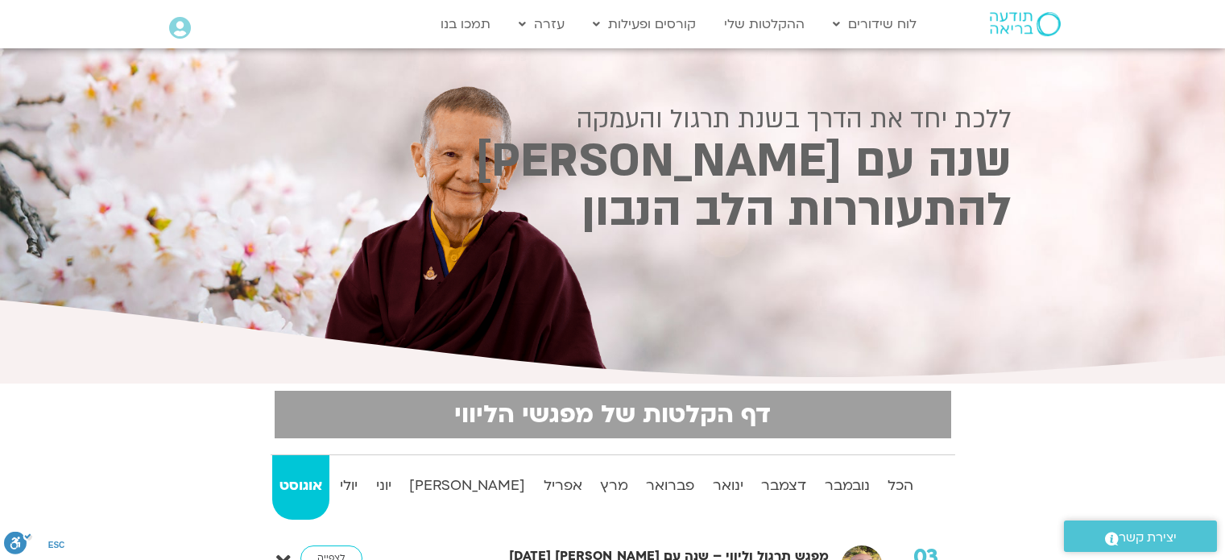 This screenshot has width=1225, height=560. I want to click on a: הכל, so click(900, 487).